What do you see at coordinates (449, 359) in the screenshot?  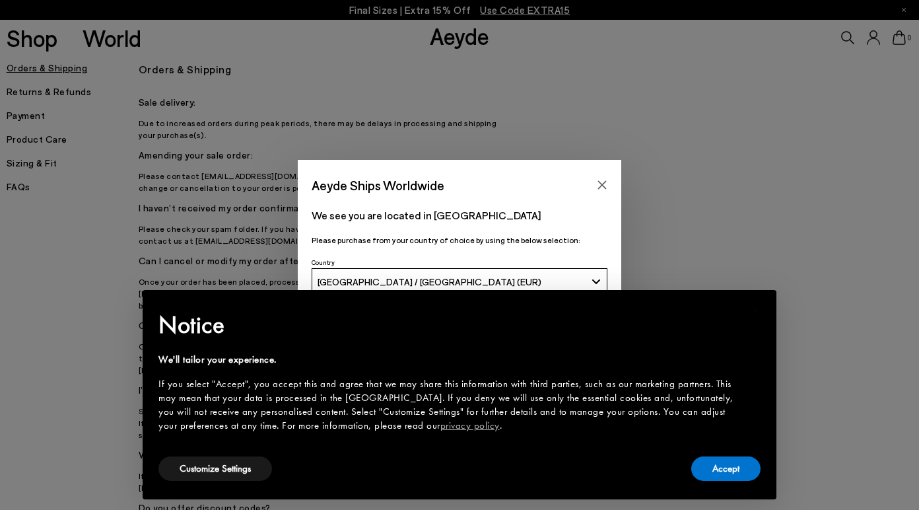 I see `div: We'll tailor your experience.` at bounding box center [449, 359].